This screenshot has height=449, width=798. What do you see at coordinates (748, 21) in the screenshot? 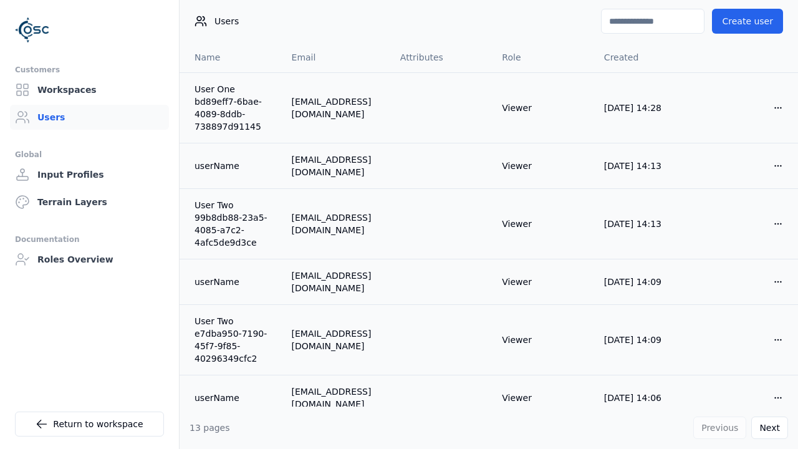
I see `a: Create user` at bounding box center [748, 21].